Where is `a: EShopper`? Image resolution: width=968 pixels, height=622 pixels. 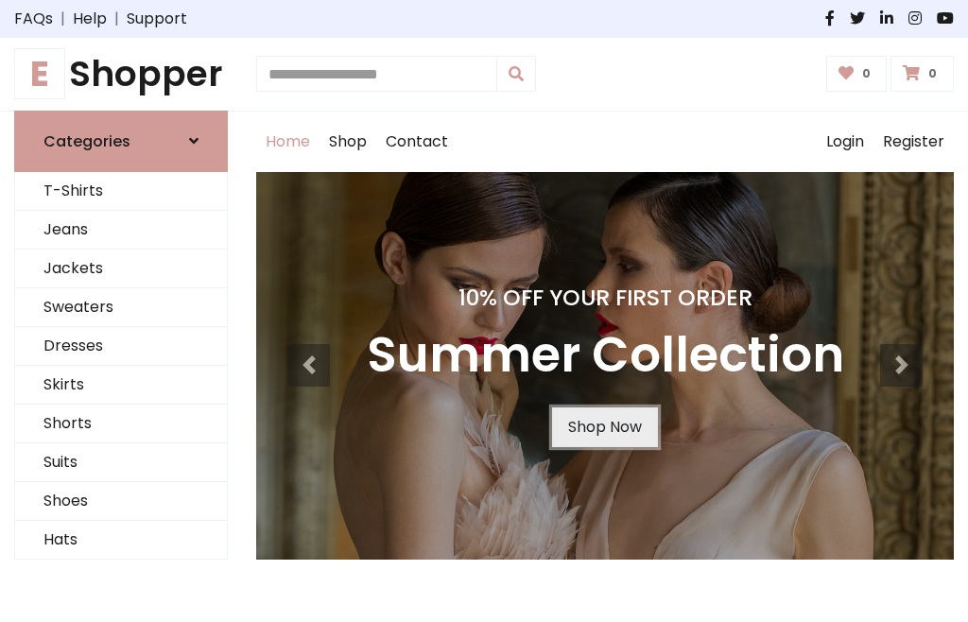 a: EShopper is located at coordinates (121, 74).